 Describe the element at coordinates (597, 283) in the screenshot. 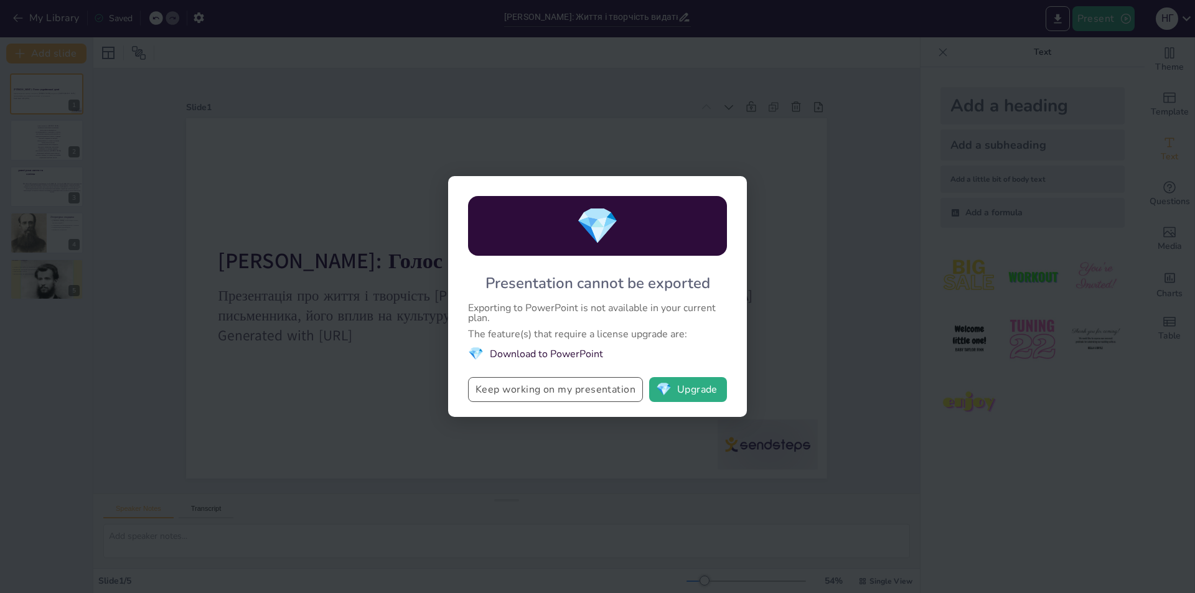

I see `div: Presentation cannot be exported` at that location.